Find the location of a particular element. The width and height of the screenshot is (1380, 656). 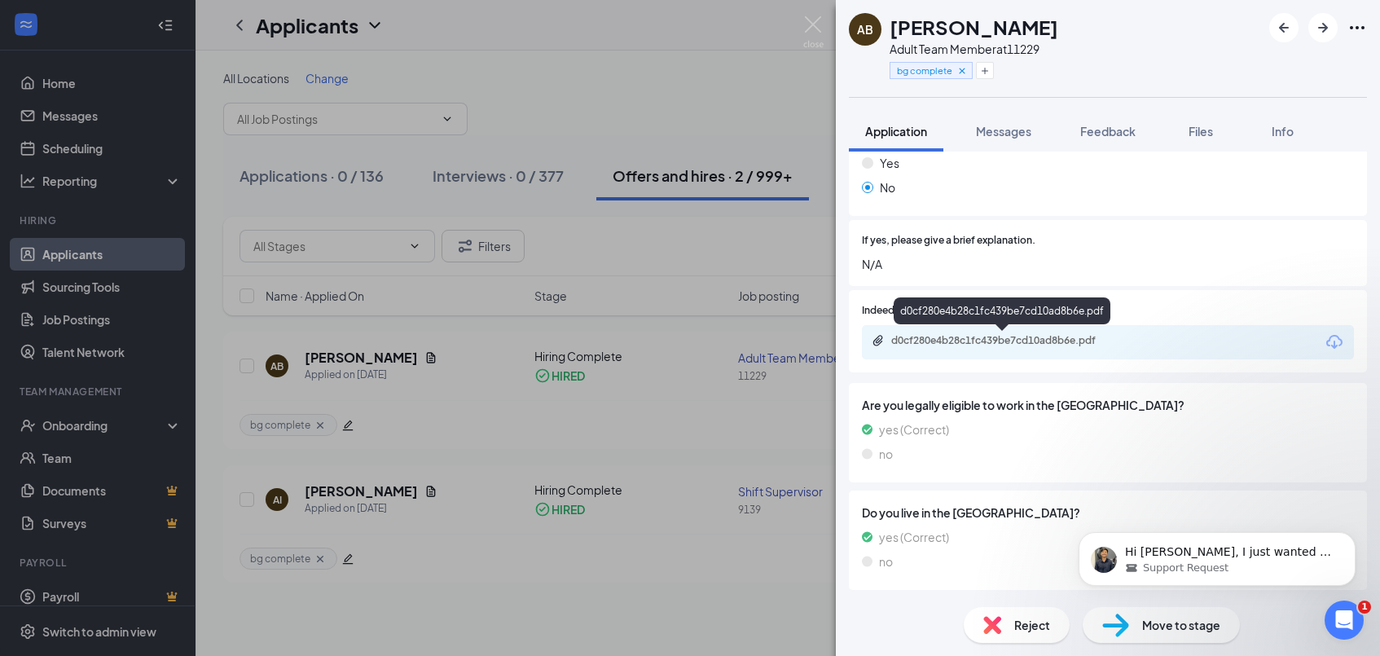

svg: Download is located at coordinates (1334, 342).